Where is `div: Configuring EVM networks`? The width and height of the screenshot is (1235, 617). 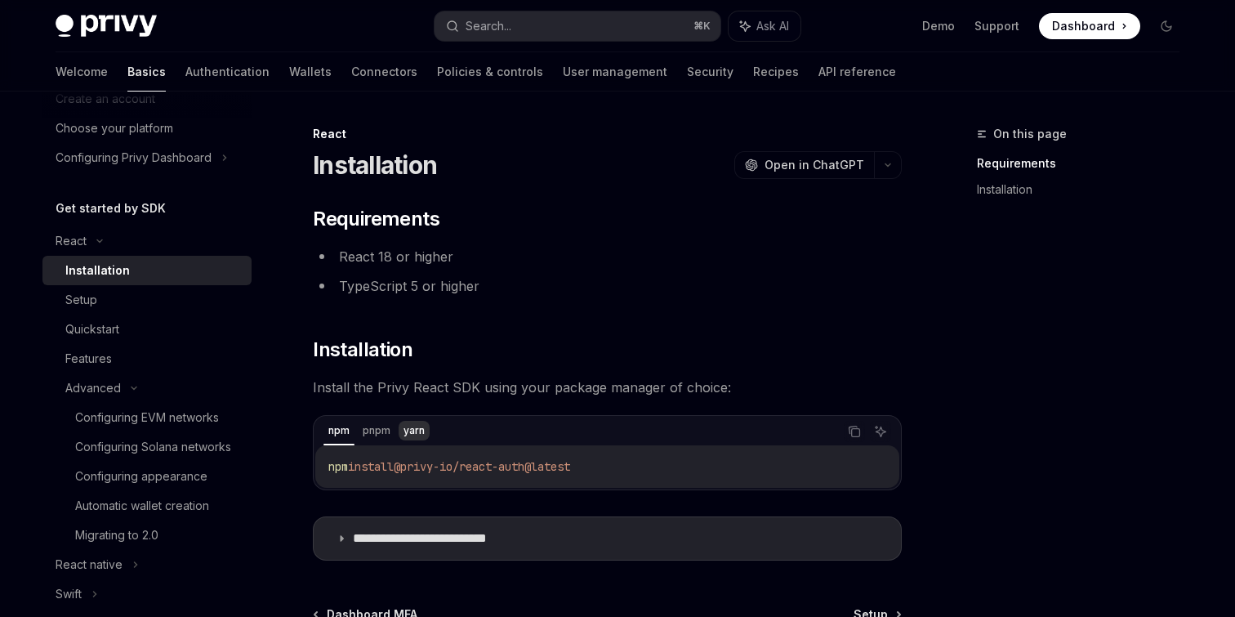
div: Configuring EVM networks is located at coordinates (147, 417).